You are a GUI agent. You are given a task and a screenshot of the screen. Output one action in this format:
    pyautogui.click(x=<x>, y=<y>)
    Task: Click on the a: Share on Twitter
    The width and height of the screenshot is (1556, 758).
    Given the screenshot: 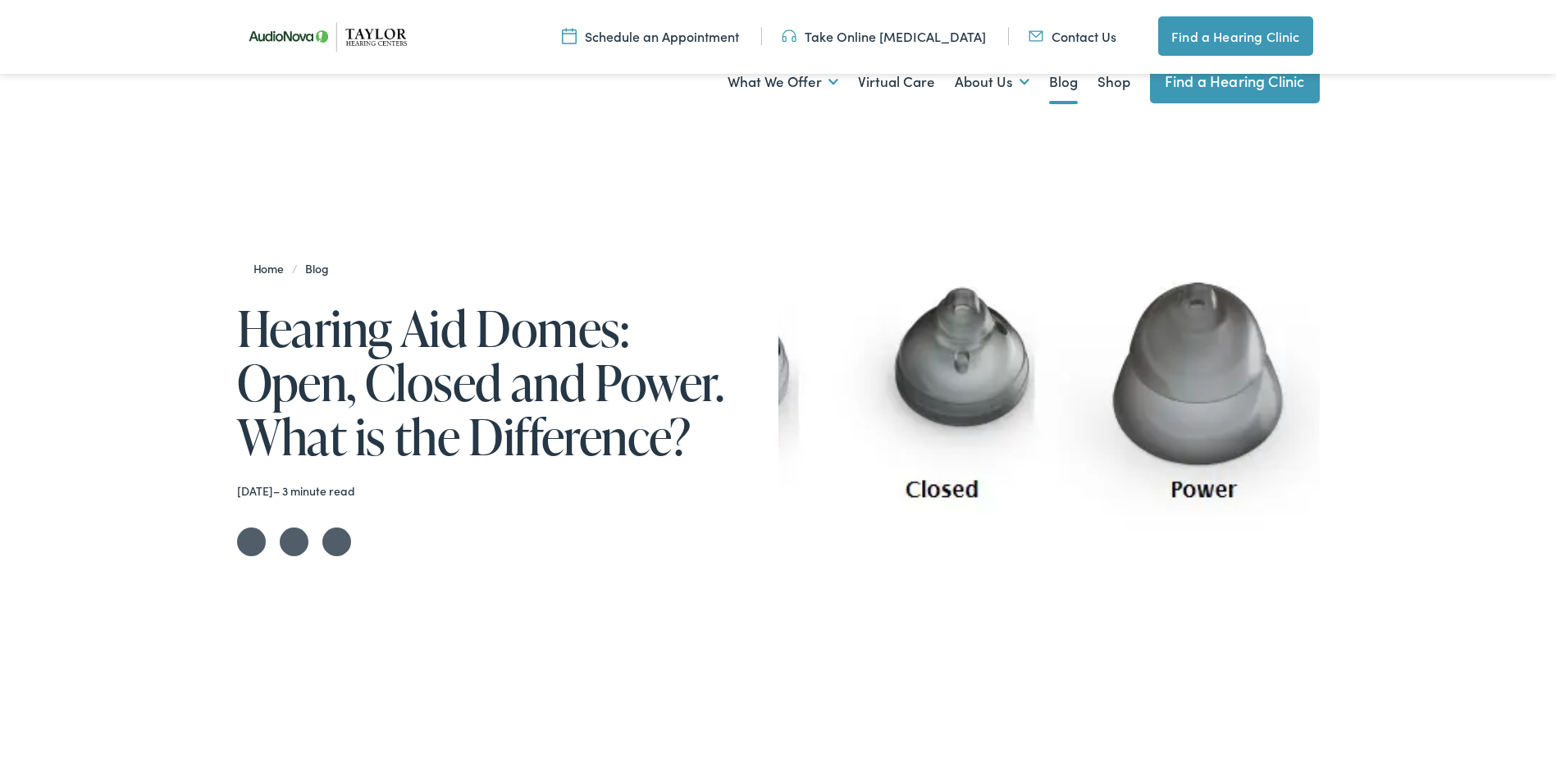 What is the action you would take?
    pyautogui.click(x=251, y=541)
    